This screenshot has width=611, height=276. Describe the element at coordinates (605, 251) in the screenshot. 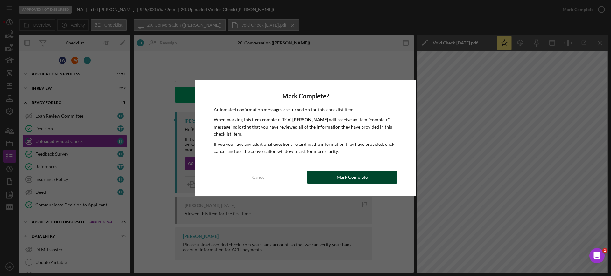

I see `span: 1` at that location.